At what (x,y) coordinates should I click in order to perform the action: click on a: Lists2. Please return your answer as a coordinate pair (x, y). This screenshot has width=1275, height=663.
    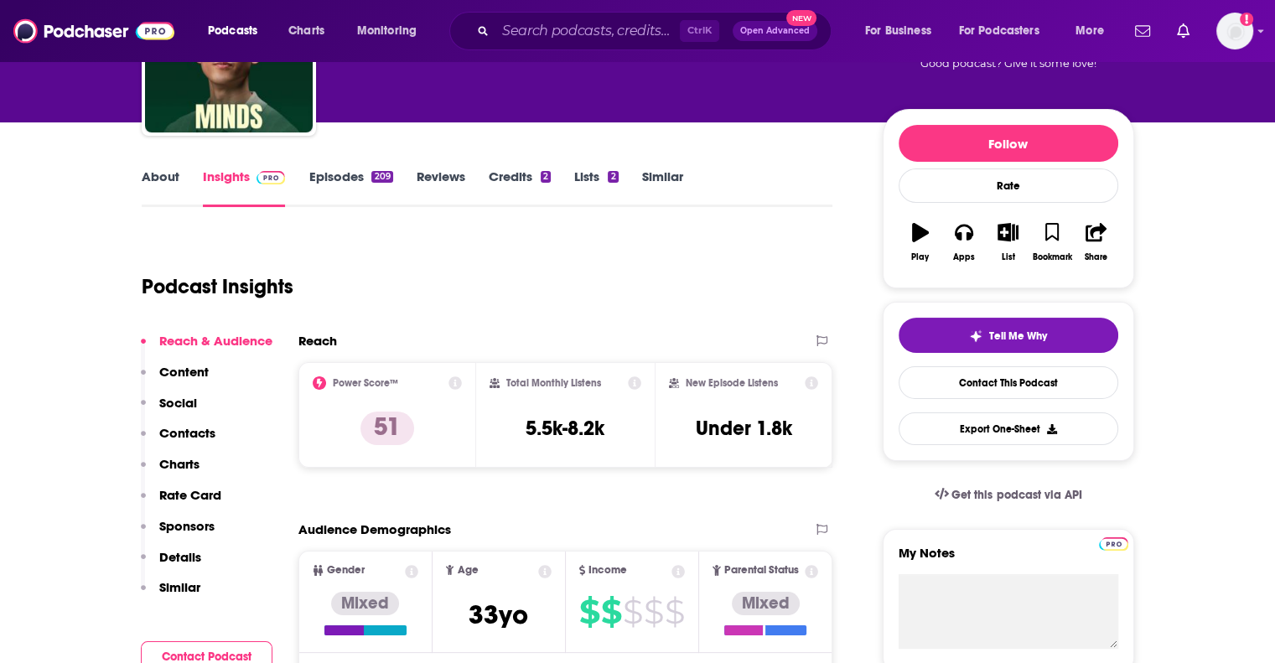
    Looking at the image, I should click on (596, 188).